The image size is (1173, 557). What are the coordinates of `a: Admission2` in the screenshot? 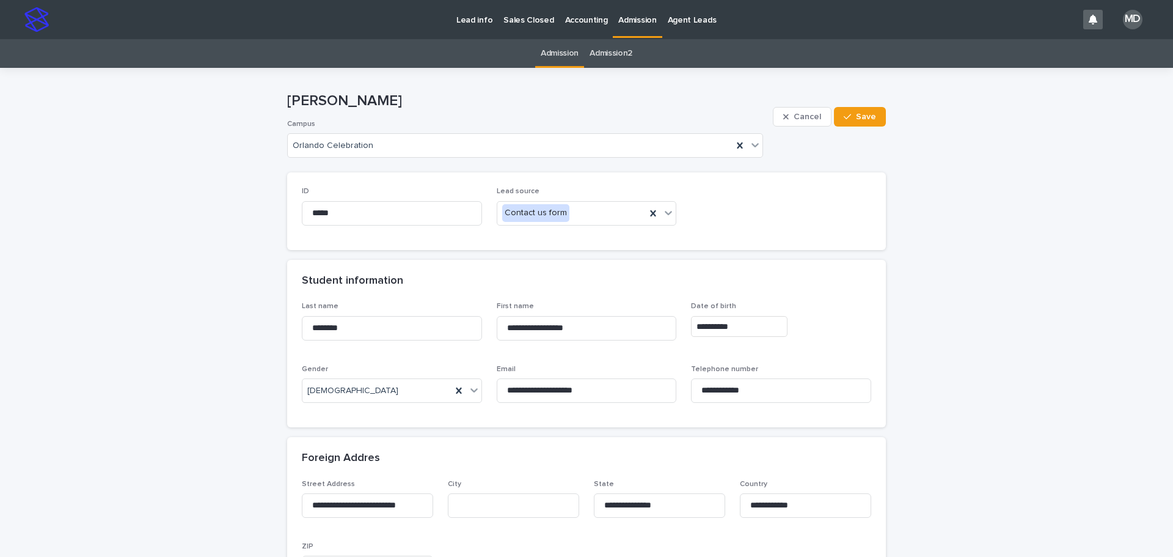 It's located at (611, 53).